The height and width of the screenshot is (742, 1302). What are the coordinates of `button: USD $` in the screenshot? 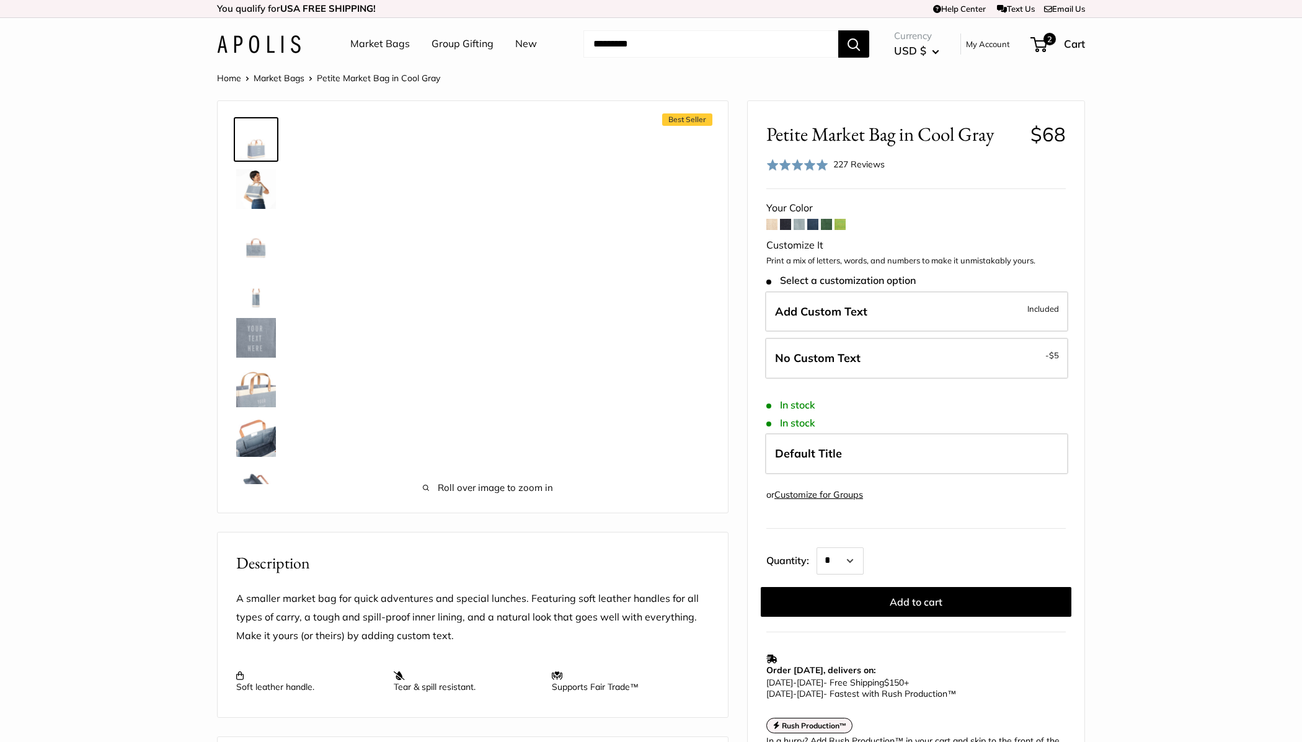 It's located at (916, 51).